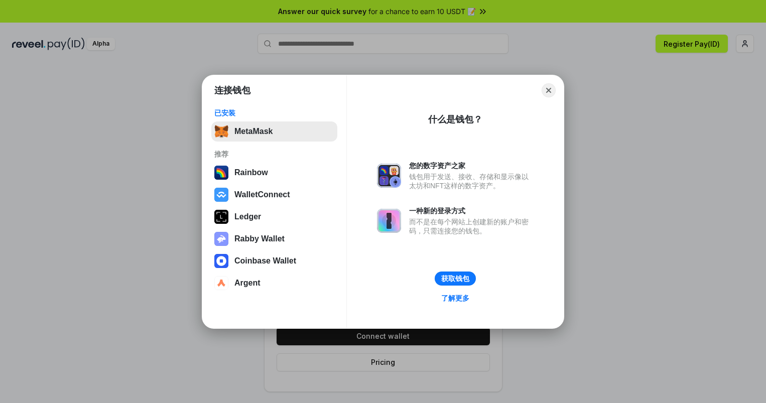  I want to click on button: WalletConnect, so click(274, 195).